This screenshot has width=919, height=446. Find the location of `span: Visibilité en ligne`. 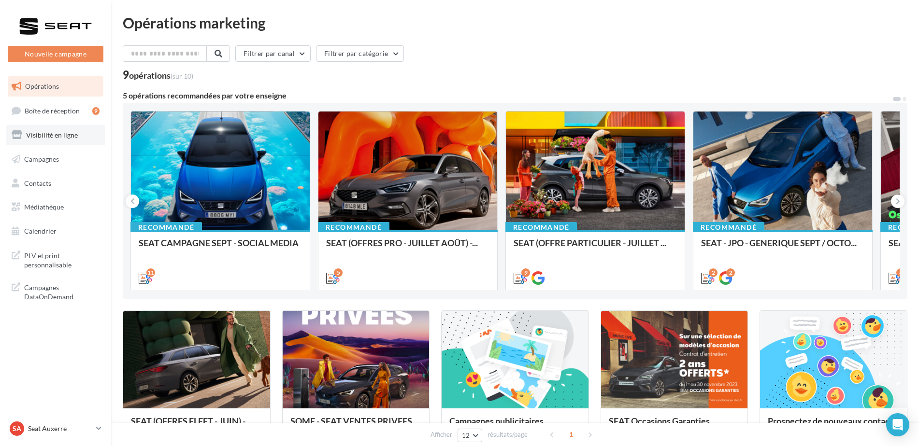

span: Visibilité en ligne is located at coordinates (52, 135).